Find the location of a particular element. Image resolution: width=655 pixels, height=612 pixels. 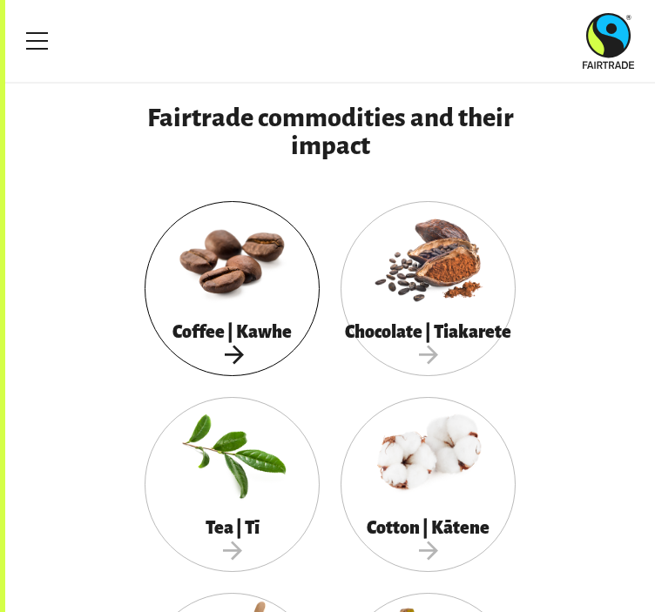

a: Chocolate | Tiakarete is located at coordinates (427, 288).